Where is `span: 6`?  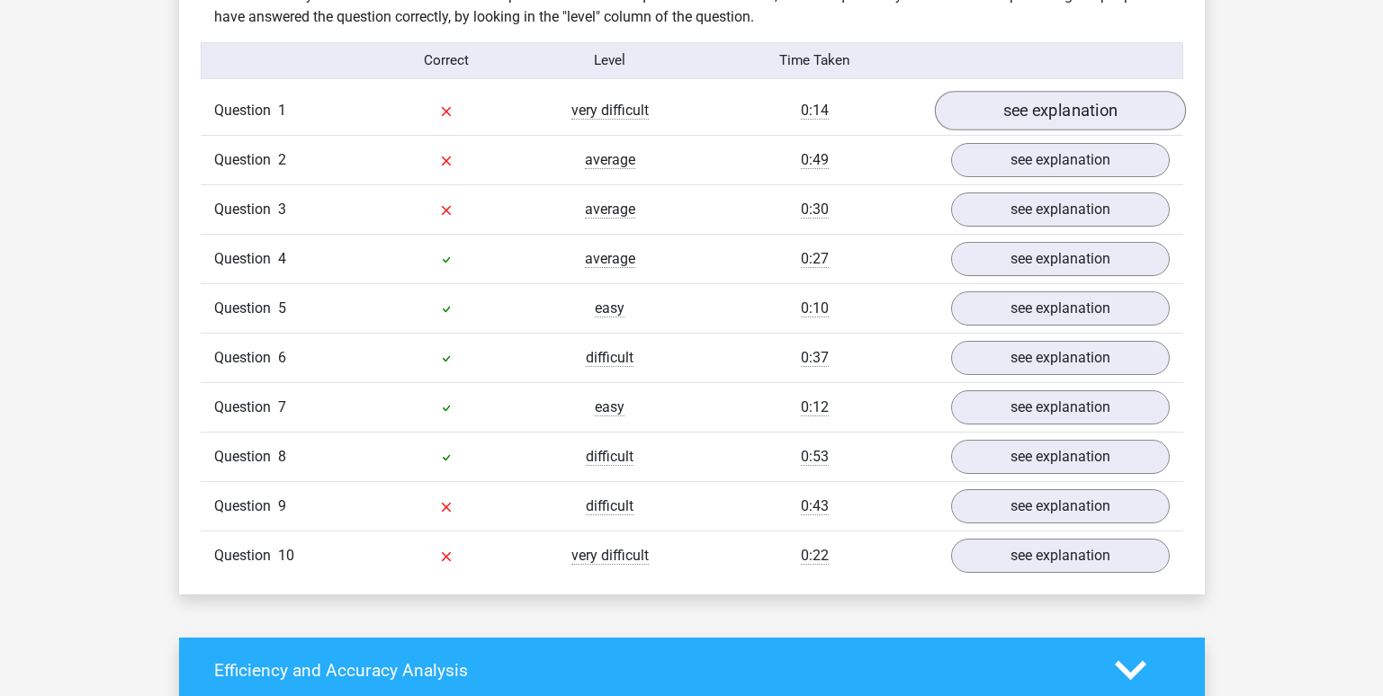
span: 6 is located at coordinates (282, 357).